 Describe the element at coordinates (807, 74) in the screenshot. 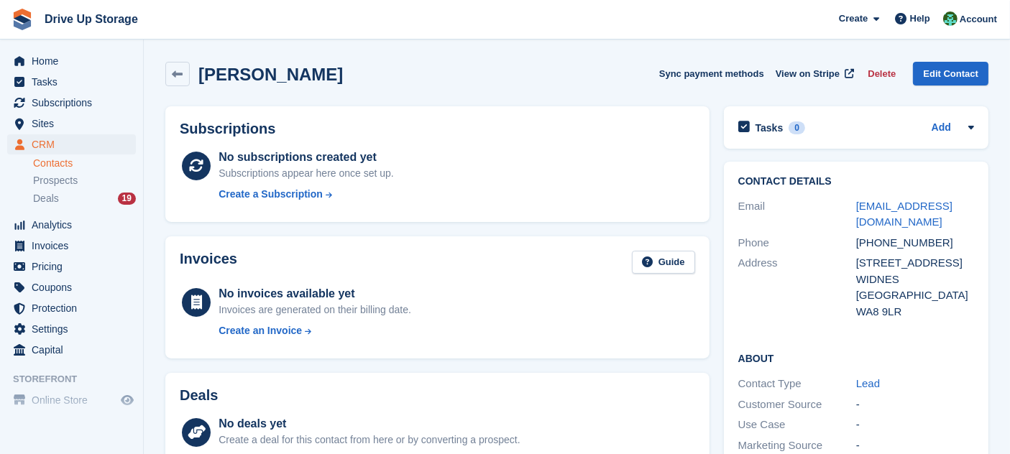

I see `span: View on Stripe` at that location.